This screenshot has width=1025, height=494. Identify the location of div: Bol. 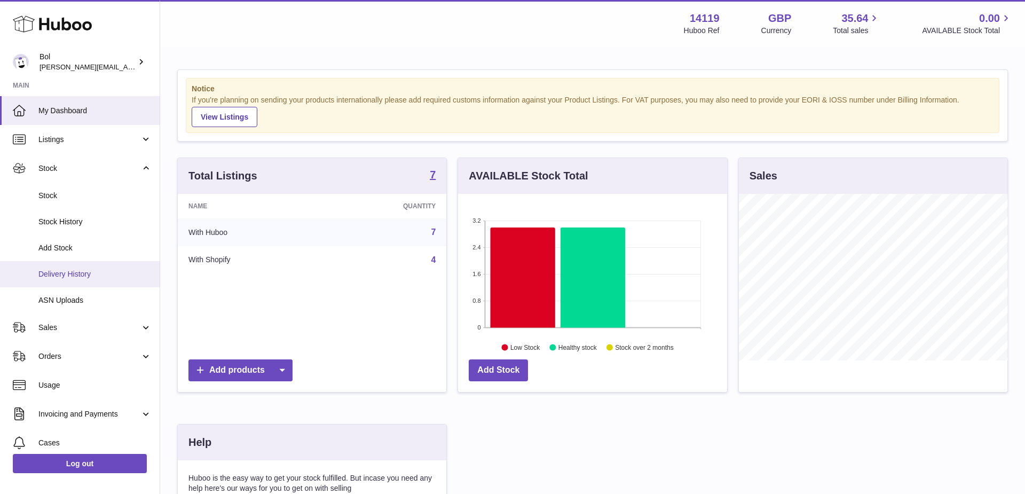
(88, 62).